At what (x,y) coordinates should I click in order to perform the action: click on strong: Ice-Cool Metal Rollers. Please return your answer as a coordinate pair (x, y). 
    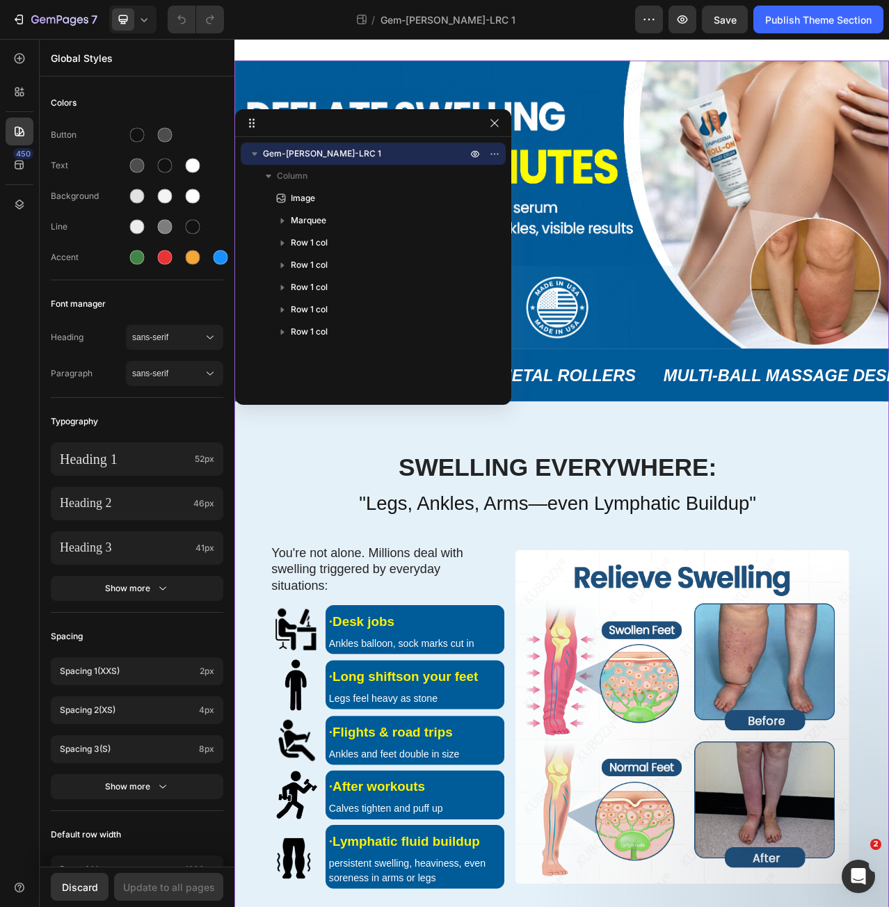
    Looking at the image, I should click on (370, 428).